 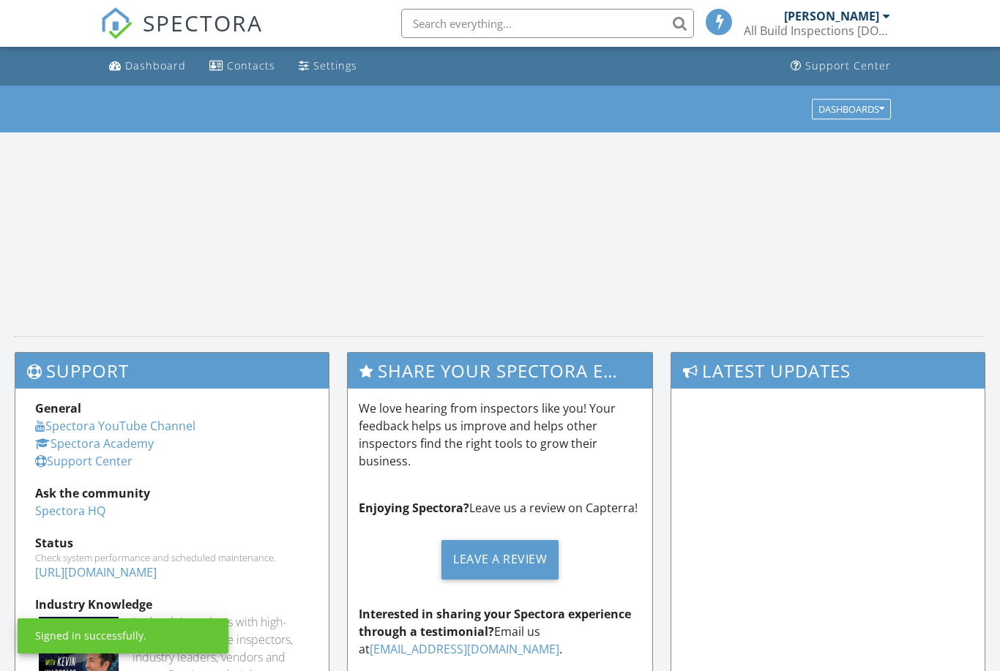 What do you see at coordinates (181, 35) in the screenshot?
I see `a: SPECTORA` at bounding box center [181, 35].